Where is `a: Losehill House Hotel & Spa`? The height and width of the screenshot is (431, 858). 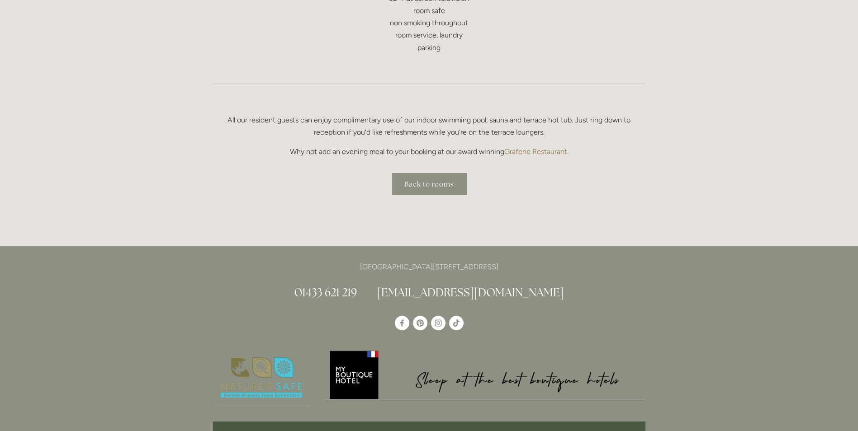
a: Losehill House Hotel & Spa is located at coordinates (402, 323).